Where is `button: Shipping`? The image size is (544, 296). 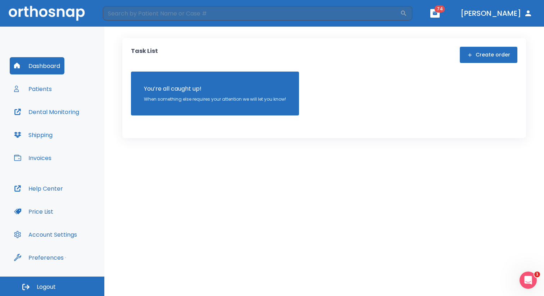 button: Shipping is located at coordinates (33, 135).